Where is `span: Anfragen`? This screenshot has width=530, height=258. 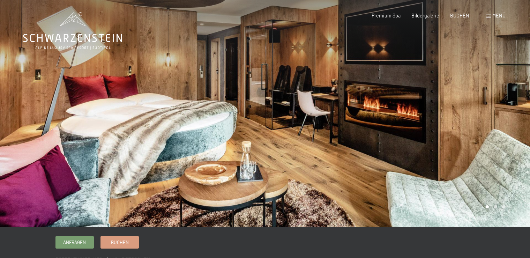
span: Anfragen is located at coordinates (74, 242).